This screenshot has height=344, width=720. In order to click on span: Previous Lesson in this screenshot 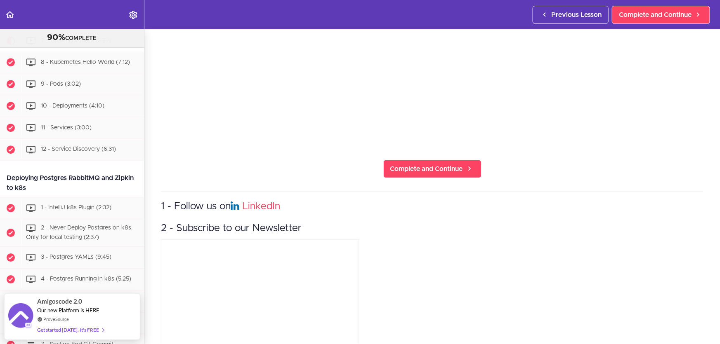, I will do `click(576, 15)`.